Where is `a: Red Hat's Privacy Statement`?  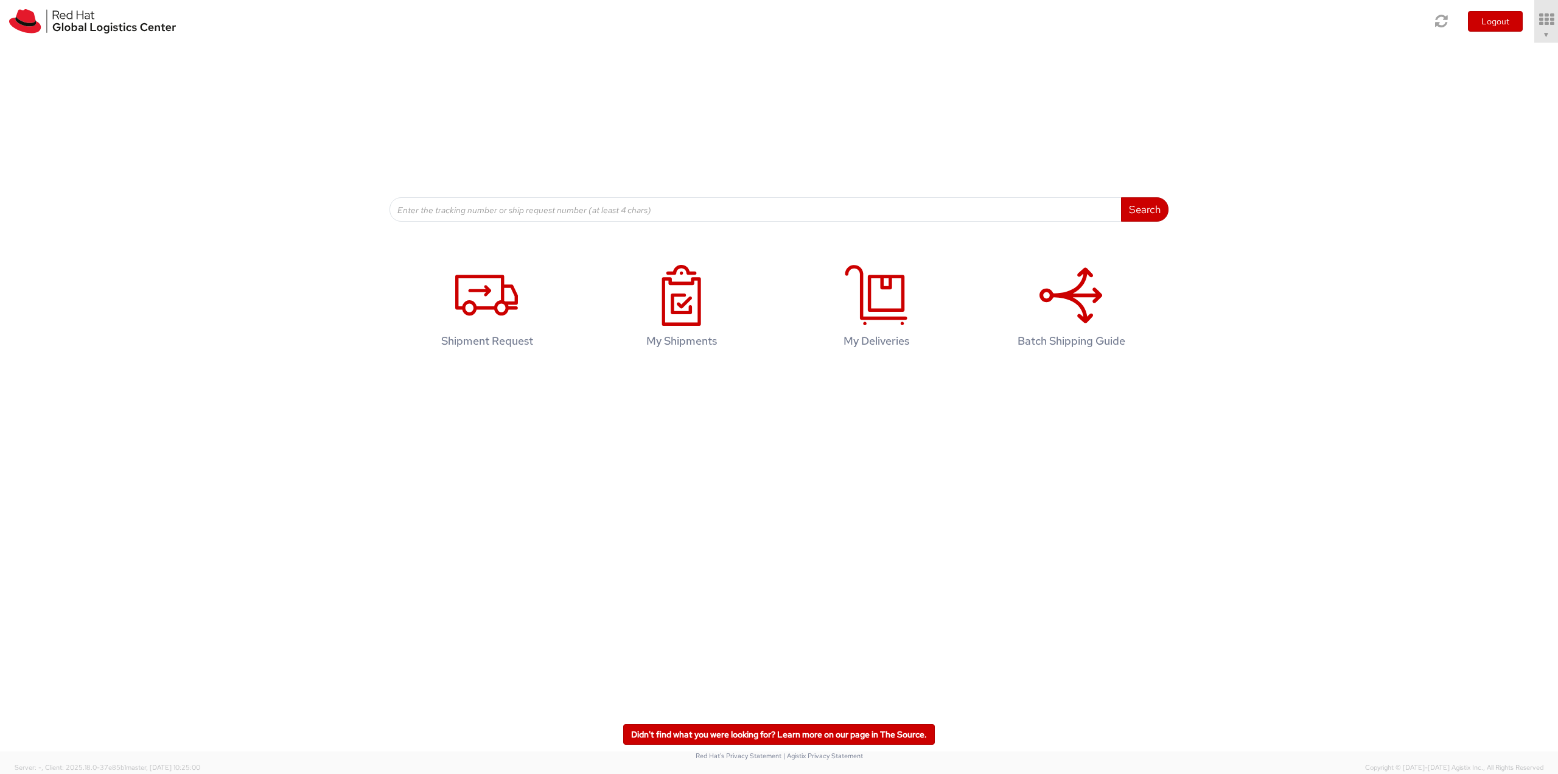
a: Red Hat's Privacy Statement is located at coordinates (738, 755).